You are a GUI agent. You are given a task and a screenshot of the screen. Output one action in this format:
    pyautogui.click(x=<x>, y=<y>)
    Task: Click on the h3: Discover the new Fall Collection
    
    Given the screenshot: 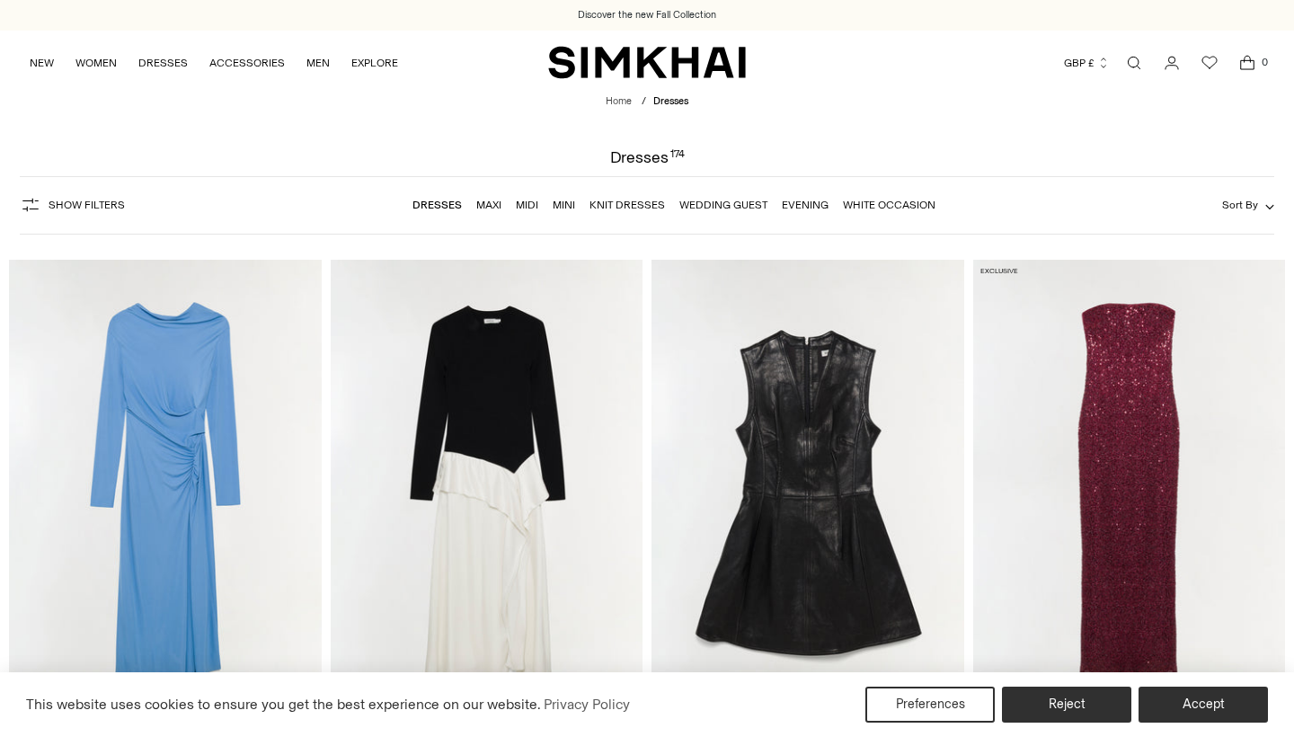 What is the action you would take?
    pyautogui.click(x=647, y=15)
    